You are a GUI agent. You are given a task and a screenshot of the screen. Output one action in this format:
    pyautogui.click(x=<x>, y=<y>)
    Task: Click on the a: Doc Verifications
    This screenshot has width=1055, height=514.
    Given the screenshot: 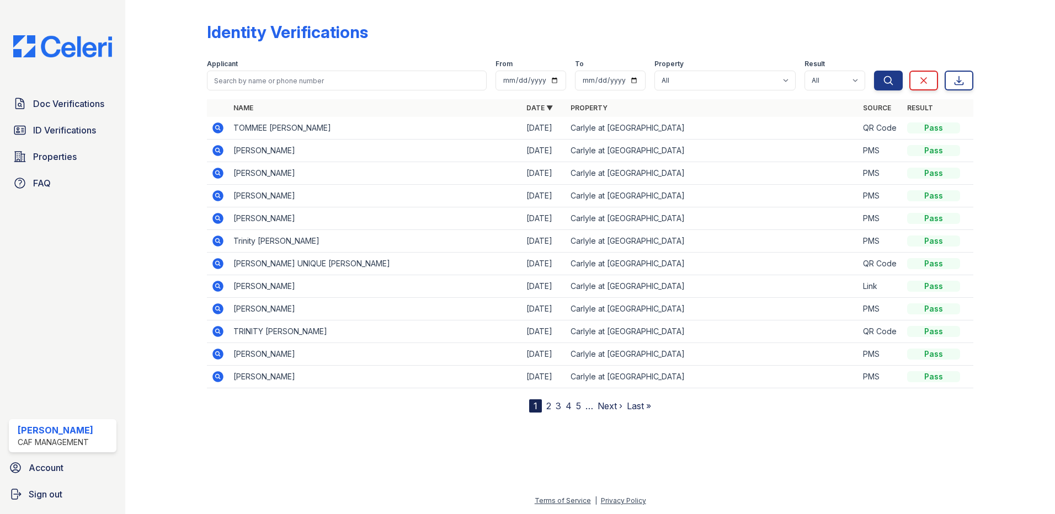 What is the action you would take?
    pyautogui.click(x=62, y=104)
    